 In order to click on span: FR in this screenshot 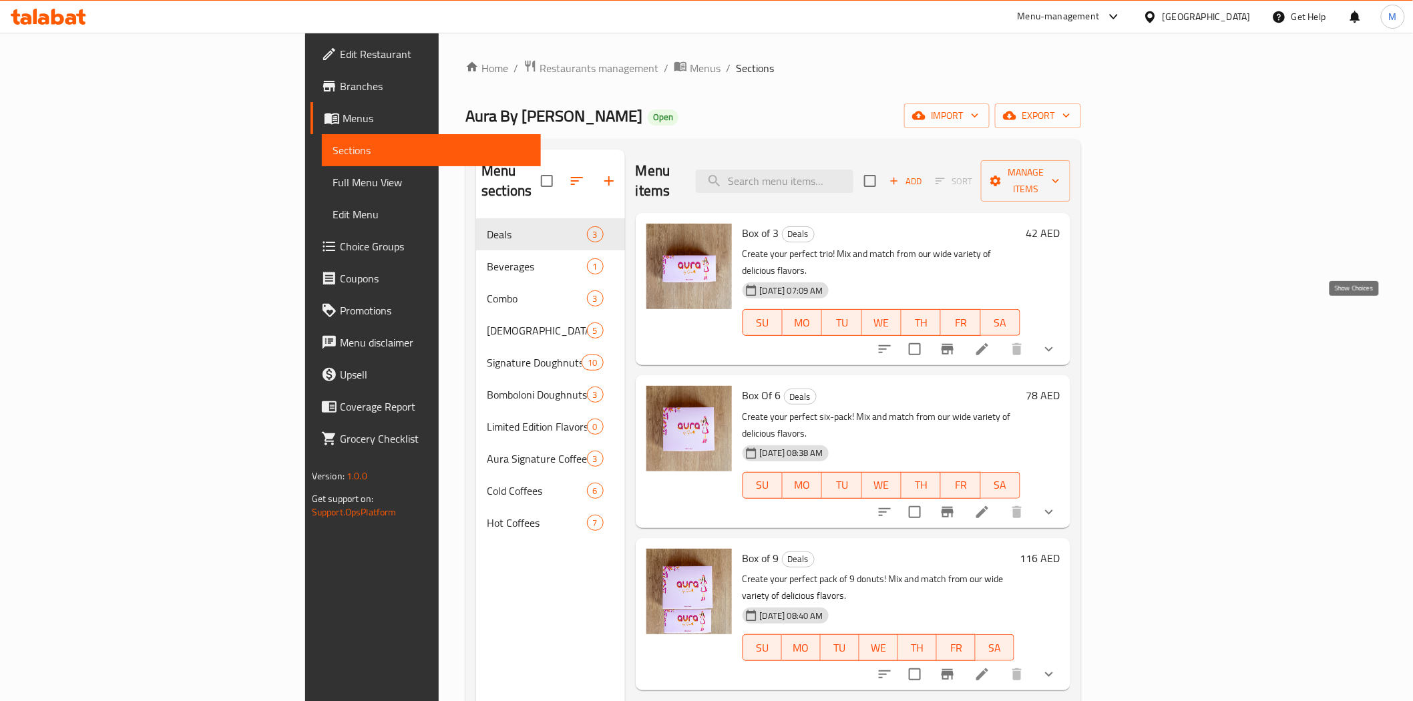, I will do `click(960, 485)`.